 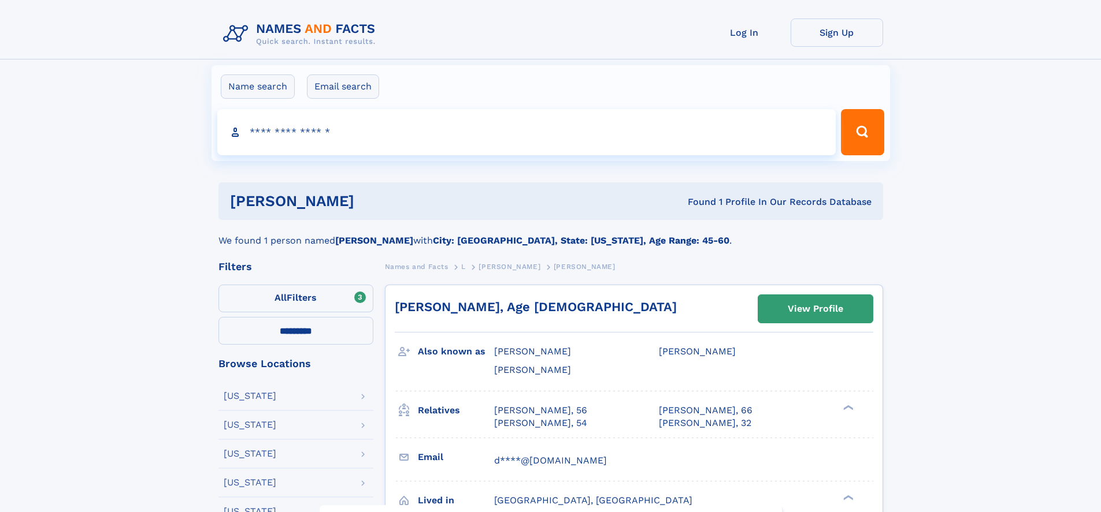 I want to click on button: Search Button, so click(x=862, y=132).